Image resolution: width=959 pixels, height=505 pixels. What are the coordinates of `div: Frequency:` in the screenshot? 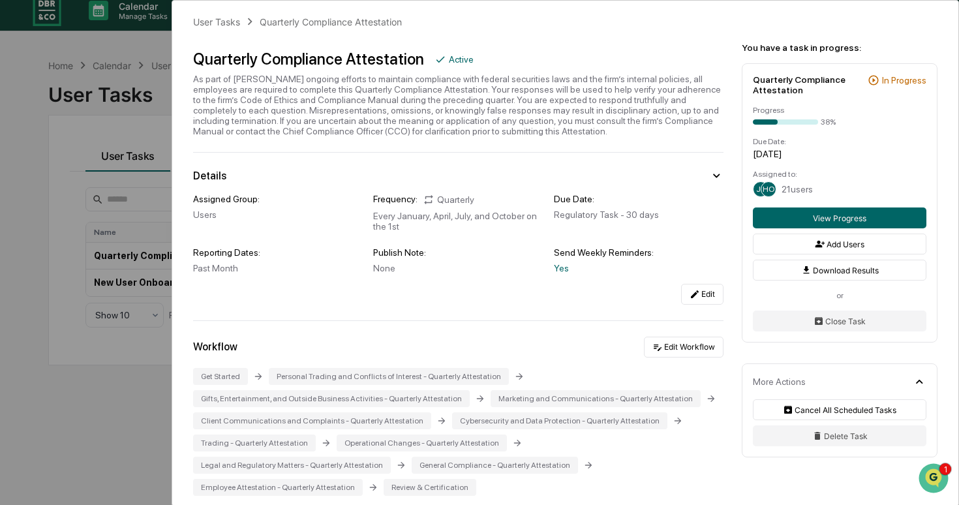 It's located at (395, 200).